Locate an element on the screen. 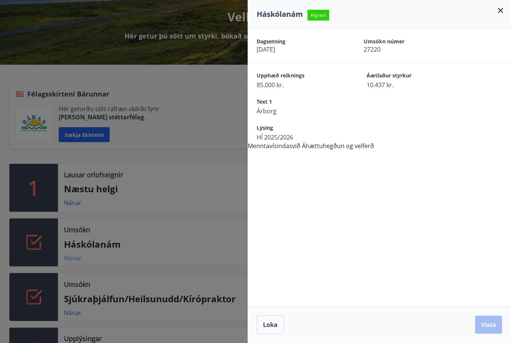 The height and width of the screenshot is (343, 511). span: Háskólanám is located at coordinates (280, 14).